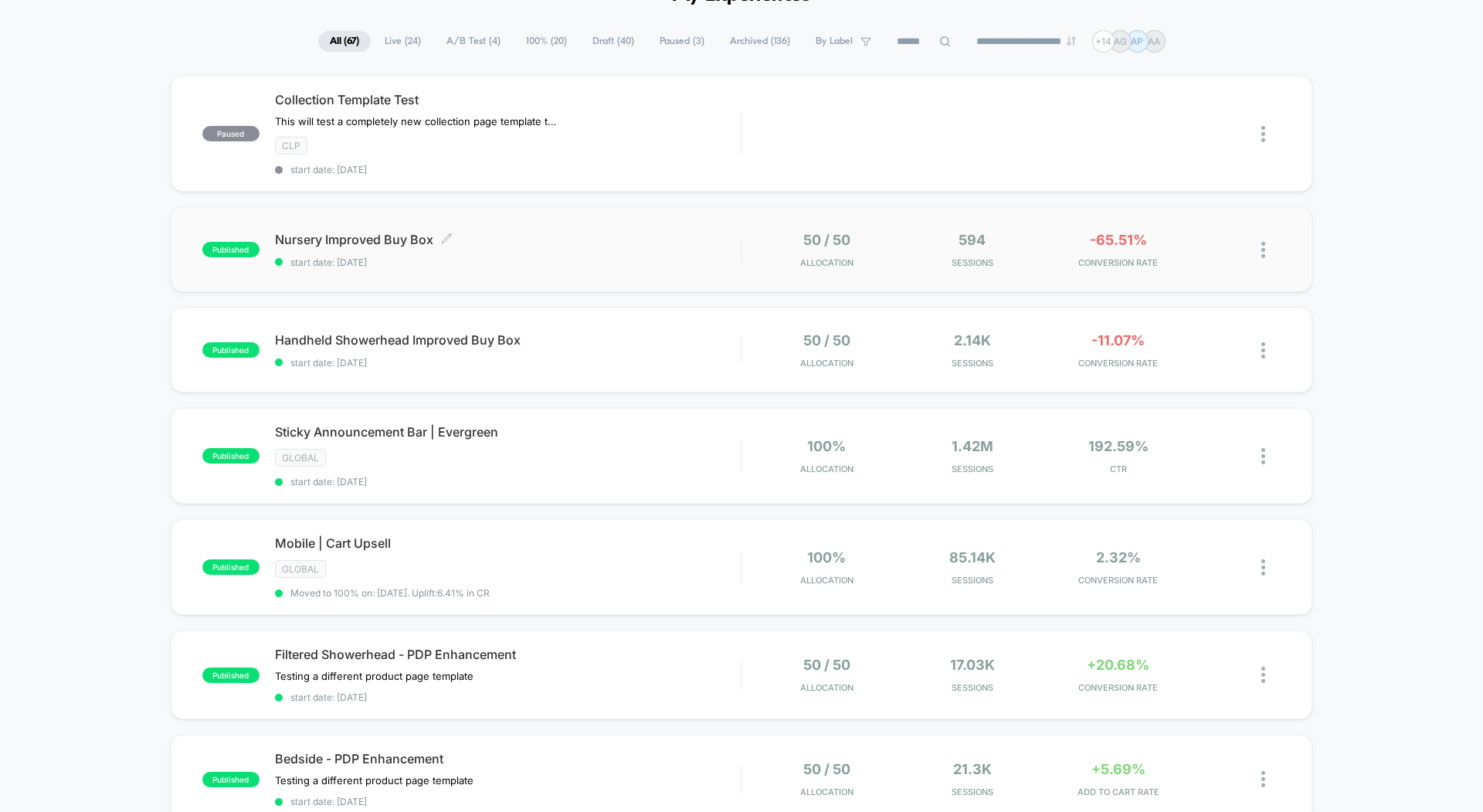  What do you see at coordinates (508, 543) in the screenshot?
I see `span: Mobile | Cart Upsell` at bounding box center [508, 543].